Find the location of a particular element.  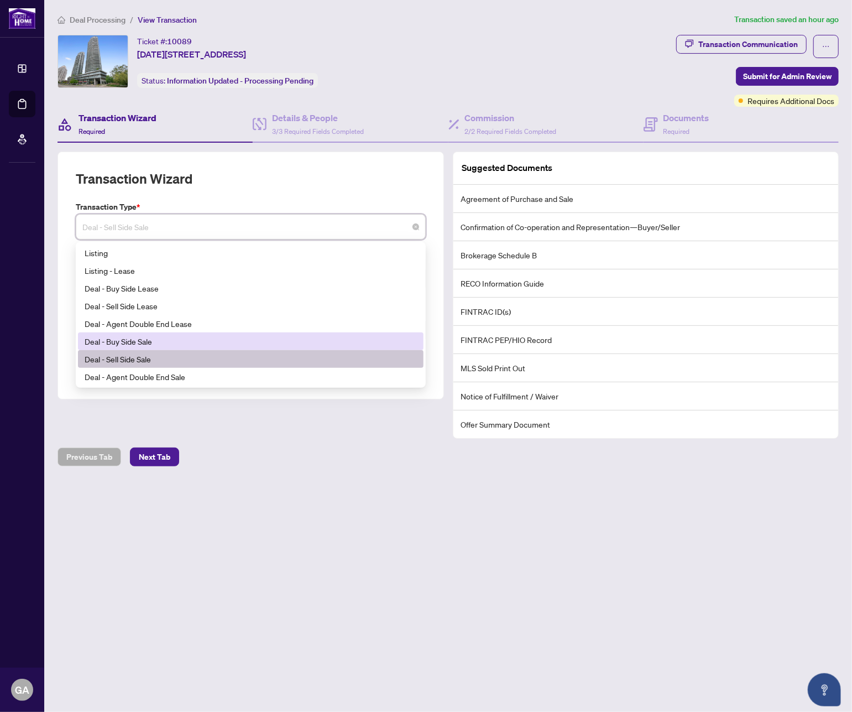

div: Deal - Buy Side Sale is located at coordinates (251, 341).